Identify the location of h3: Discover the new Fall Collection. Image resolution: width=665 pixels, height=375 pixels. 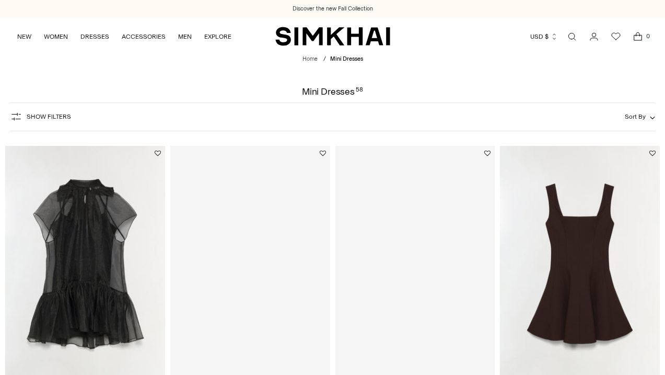
(333, 9).